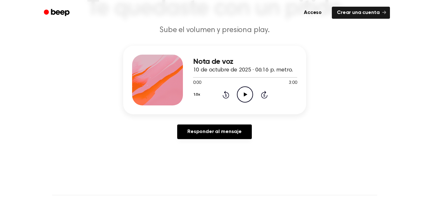 This screenshot has width=429, height=201. Describe the element at coordinates (213, 62) in the screenshot. I see `font: Nota de voz` at that location.